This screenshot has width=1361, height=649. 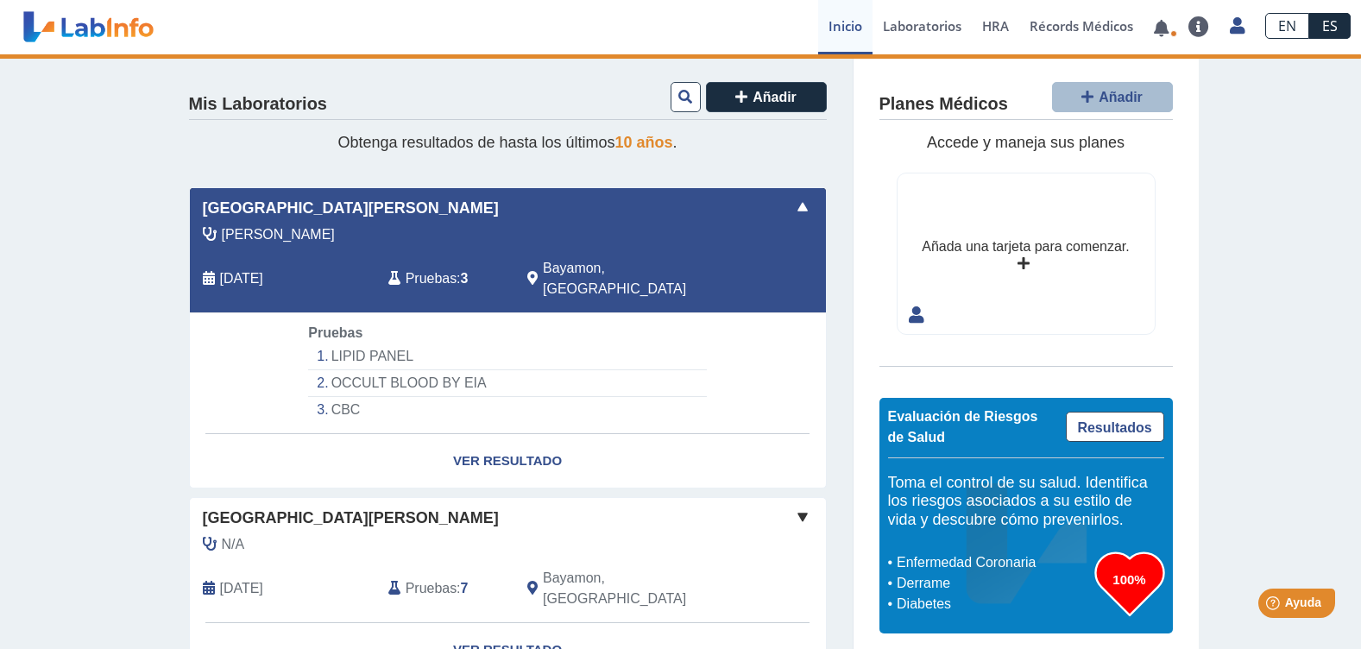 What do you see at coordinates (242, 588) in the screenshot?
I see `span: 2025-08-02` at bounding box center [242, 588].